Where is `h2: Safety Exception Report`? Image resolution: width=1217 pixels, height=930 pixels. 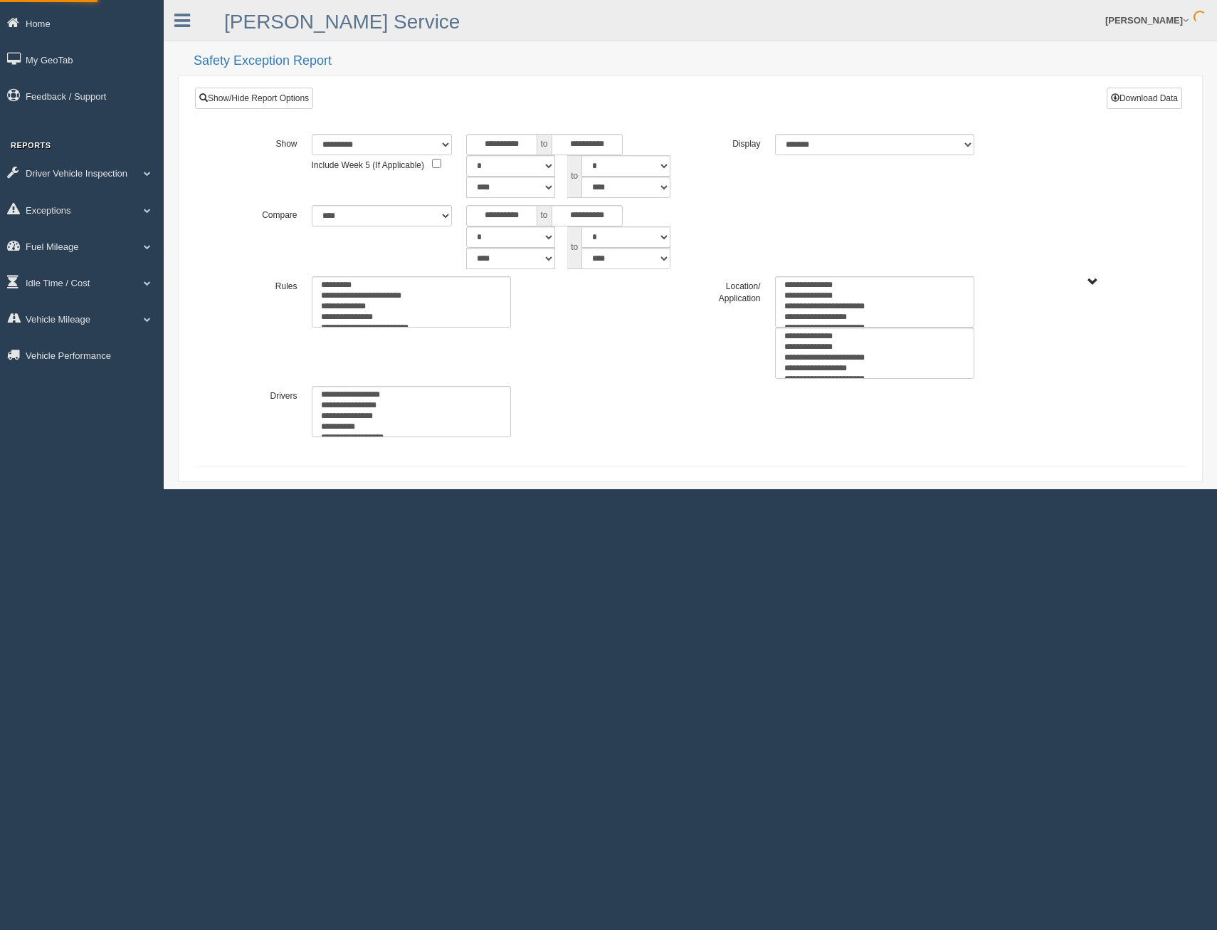
h2: Safety Exception Report is located at coordinates (698, 61).